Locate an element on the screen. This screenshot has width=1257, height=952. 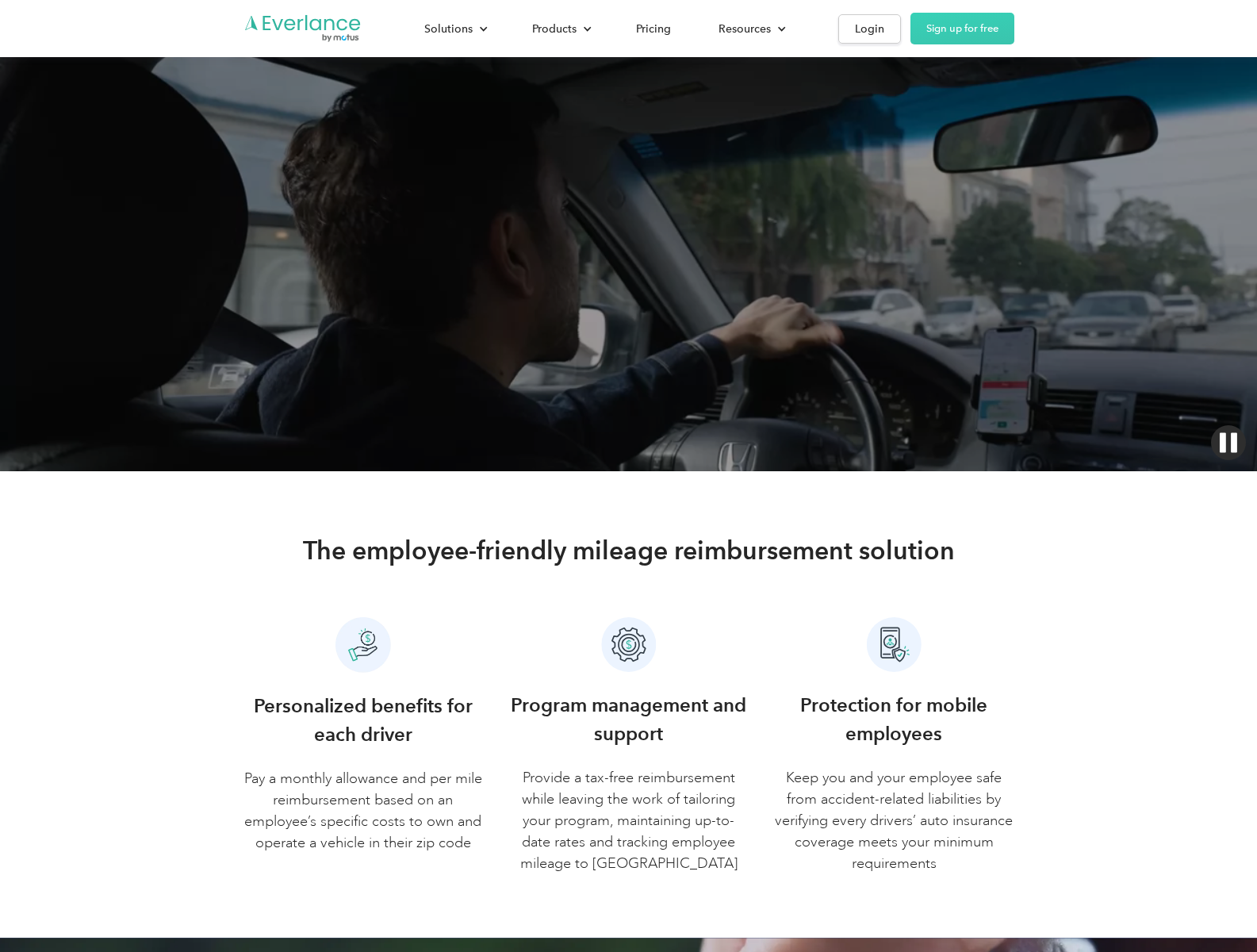
a: Sign up for free is located at coordinates (962, 29).